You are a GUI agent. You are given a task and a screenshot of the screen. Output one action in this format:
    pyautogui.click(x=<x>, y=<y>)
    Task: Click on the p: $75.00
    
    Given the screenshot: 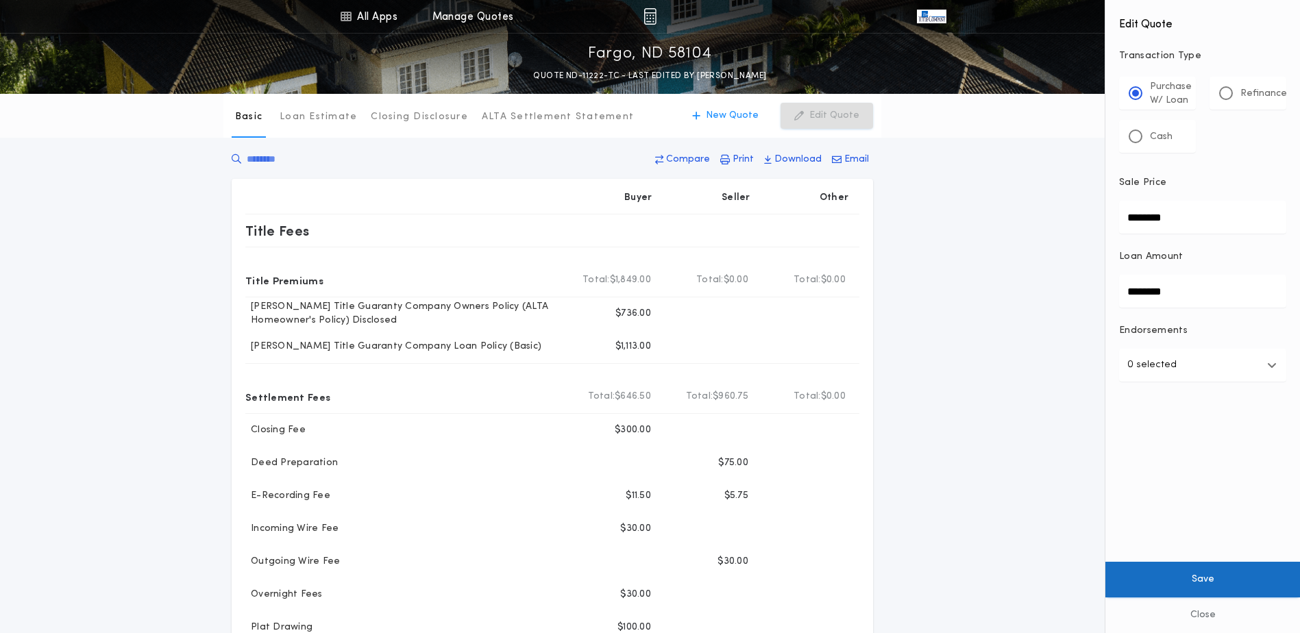 What is the action you would take?
    pyautogui.click(x=733, y=463)
    